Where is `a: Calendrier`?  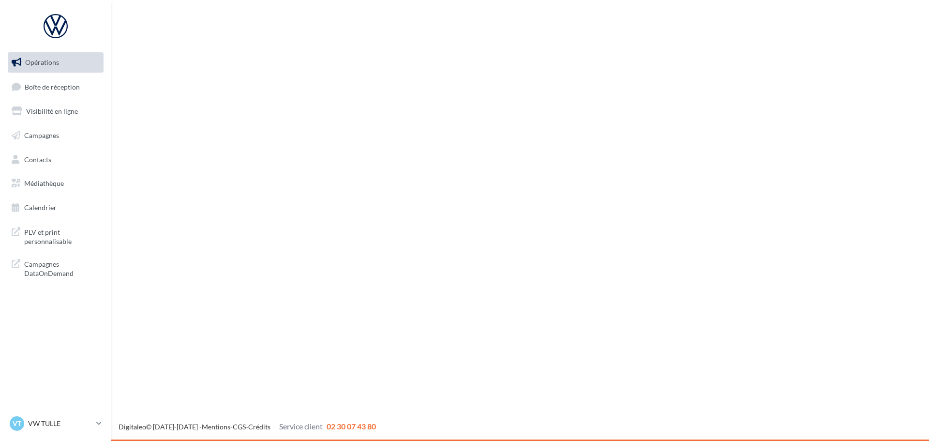
a: Calendrier is located at coordinates (56, 208).